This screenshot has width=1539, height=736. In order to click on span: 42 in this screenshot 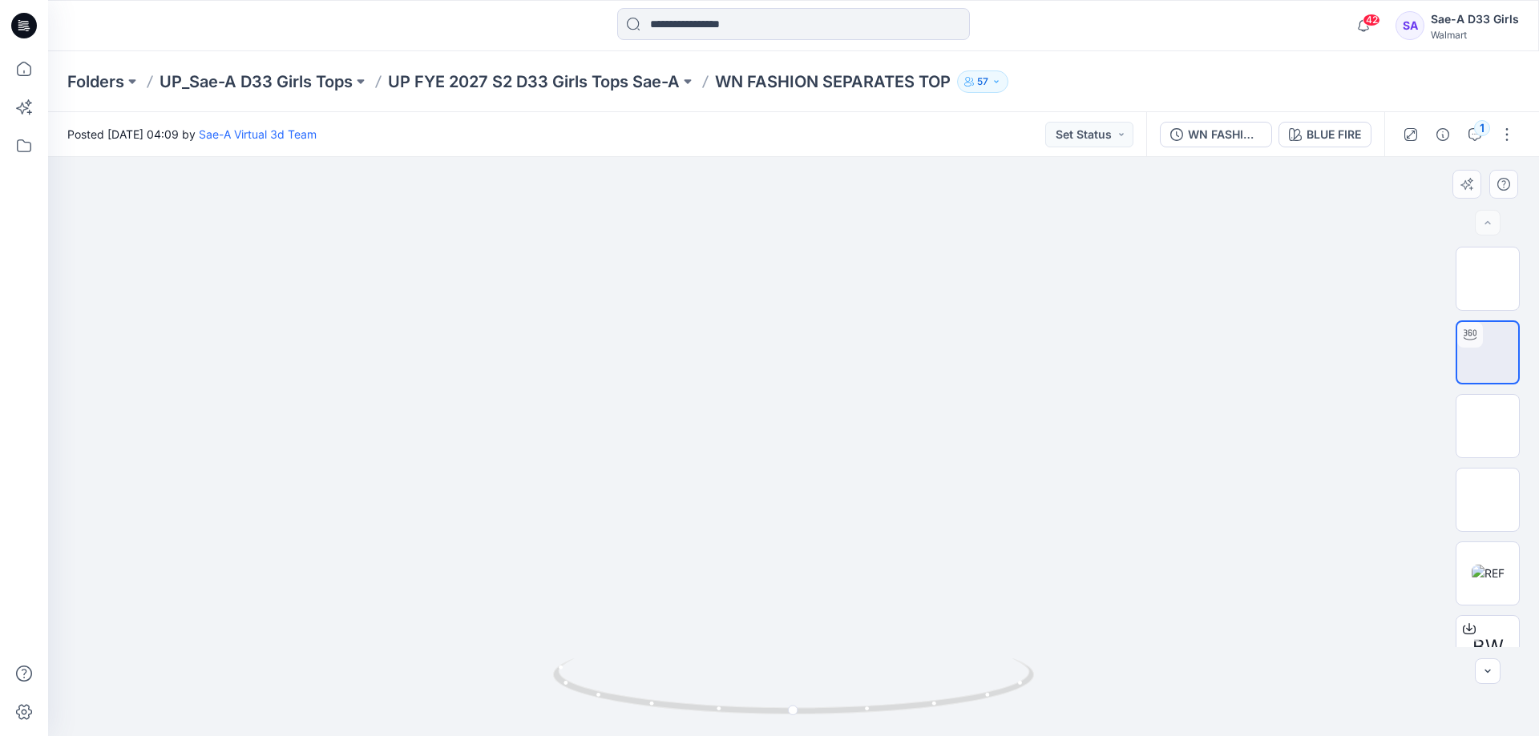, I will do `click(1371, 20)`.